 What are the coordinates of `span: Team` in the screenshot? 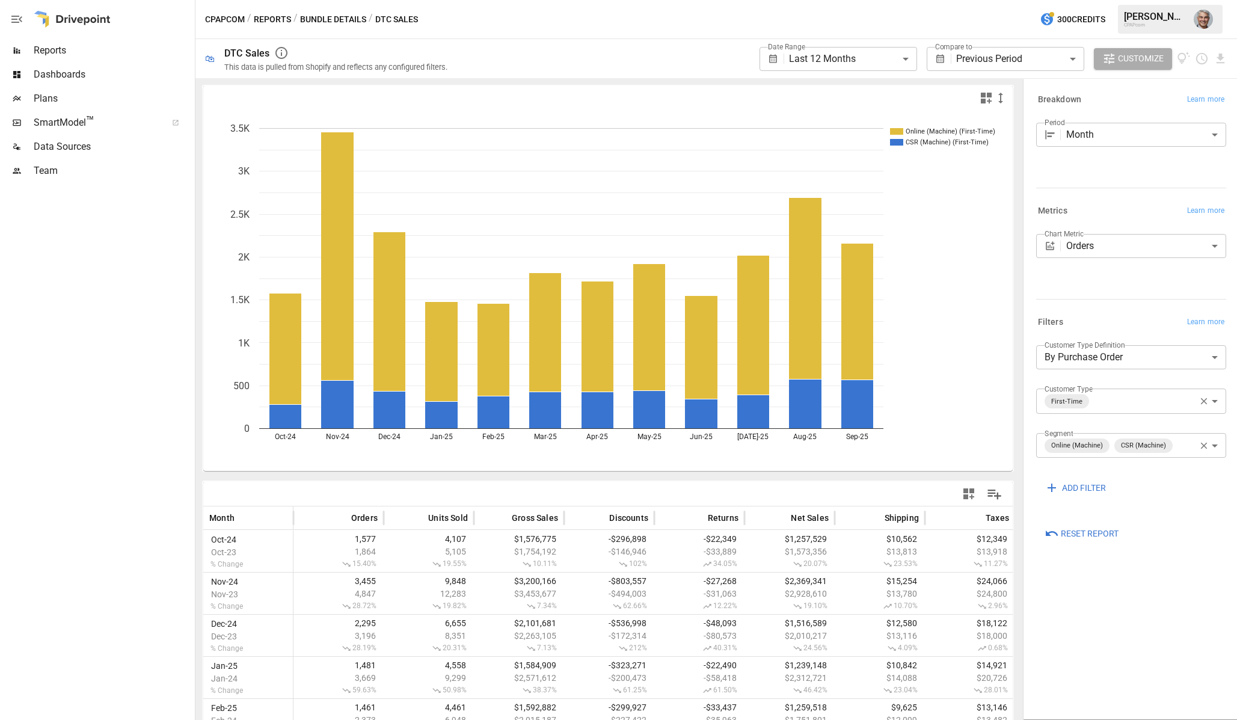 It's located at (113, 171).